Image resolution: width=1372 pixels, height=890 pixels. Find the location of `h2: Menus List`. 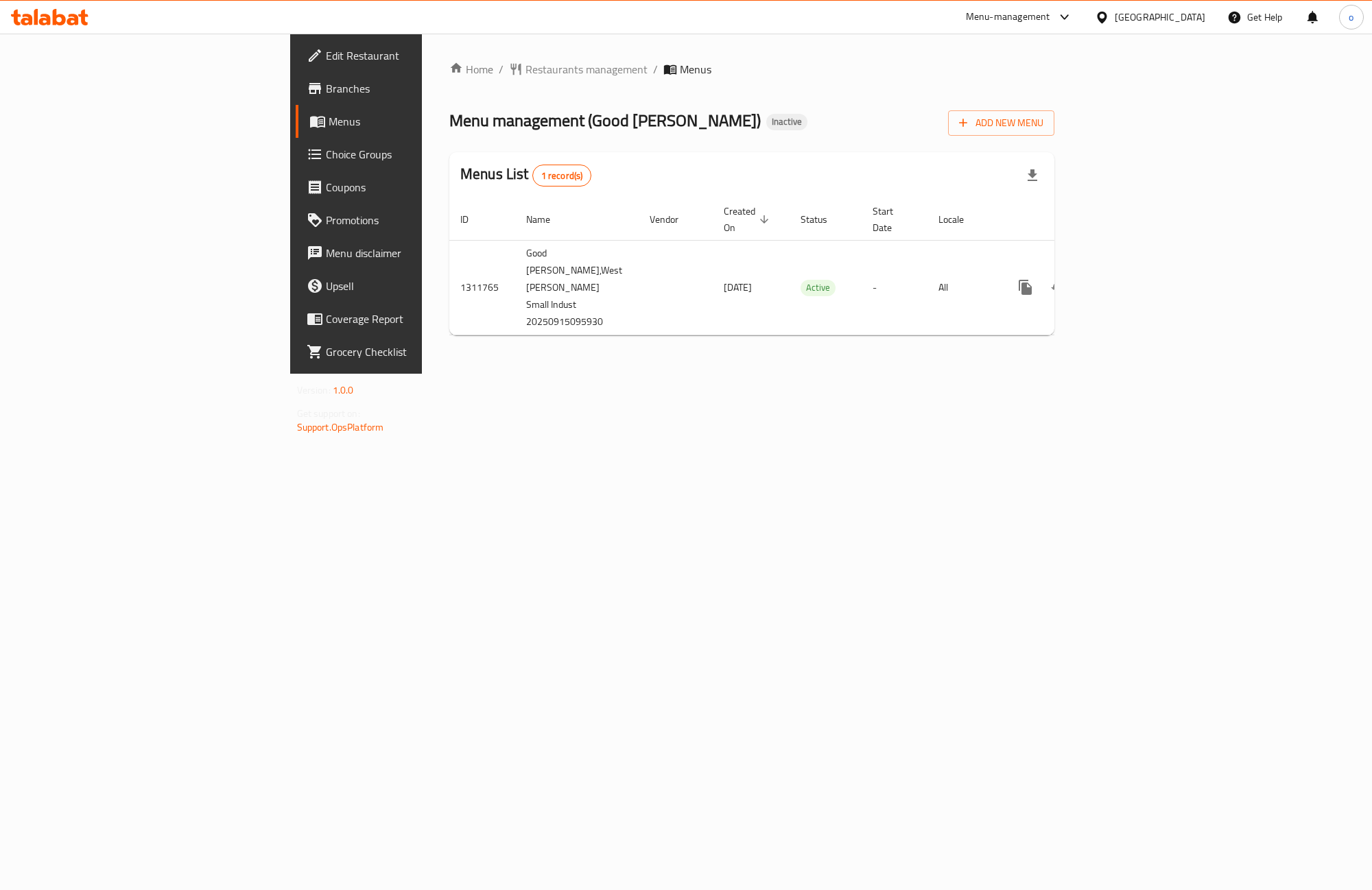

h2: Menus List is located at coordinates (525, 175).